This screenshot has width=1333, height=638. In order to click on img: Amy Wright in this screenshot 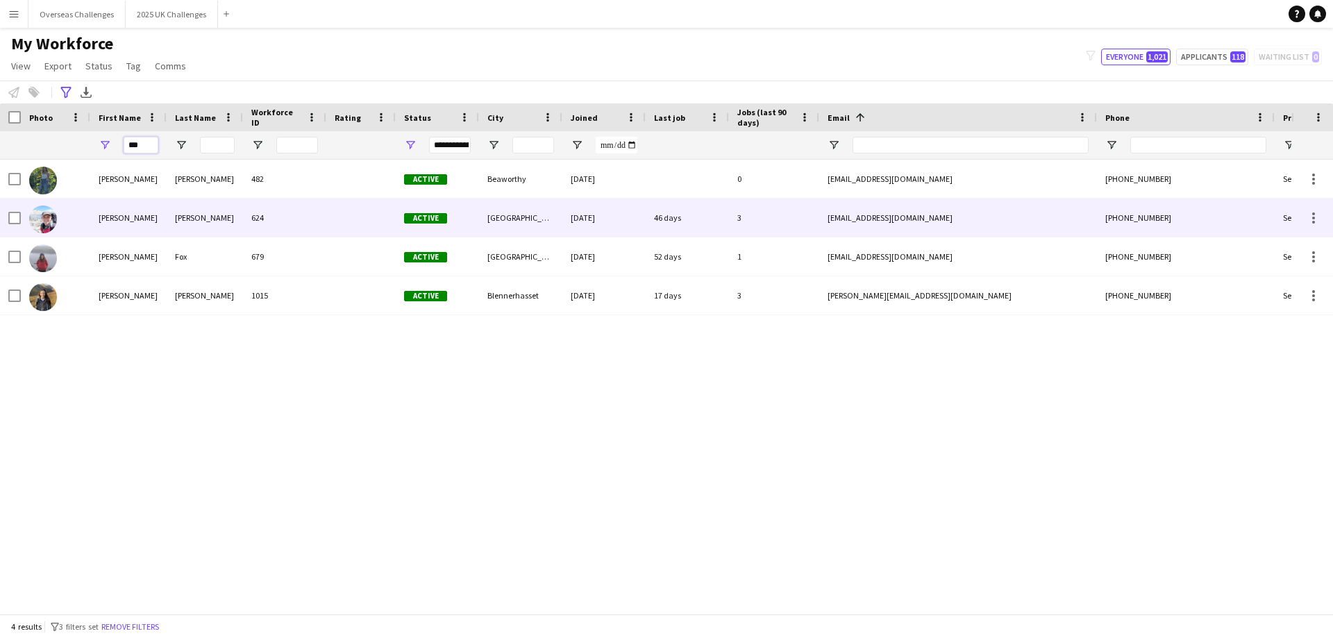, I will do `click(43, 297)`.